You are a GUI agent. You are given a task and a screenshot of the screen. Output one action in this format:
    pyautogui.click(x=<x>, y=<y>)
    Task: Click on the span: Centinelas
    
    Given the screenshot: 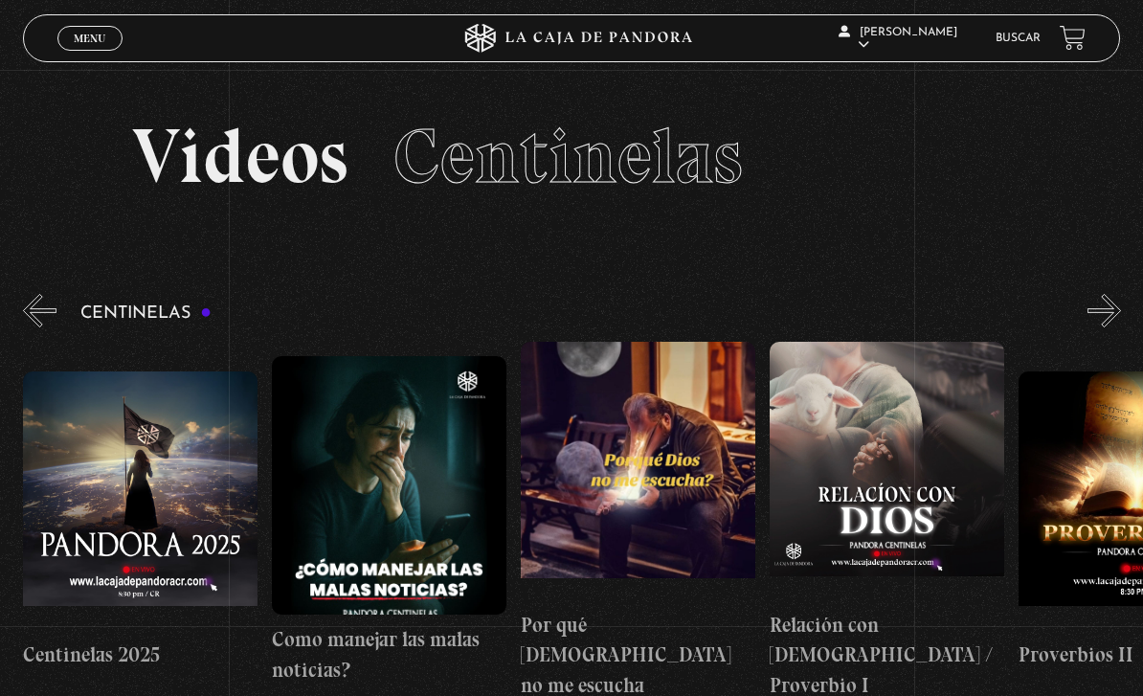 What is the action you would take?
    pyautogui.click(x=568, y=156)
    